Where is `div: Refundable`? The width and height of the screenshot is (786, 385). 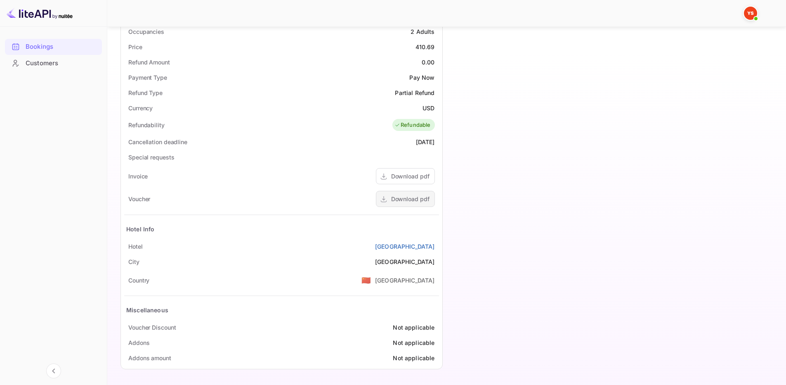 div: Refundable is located at coordinates (413, 125).